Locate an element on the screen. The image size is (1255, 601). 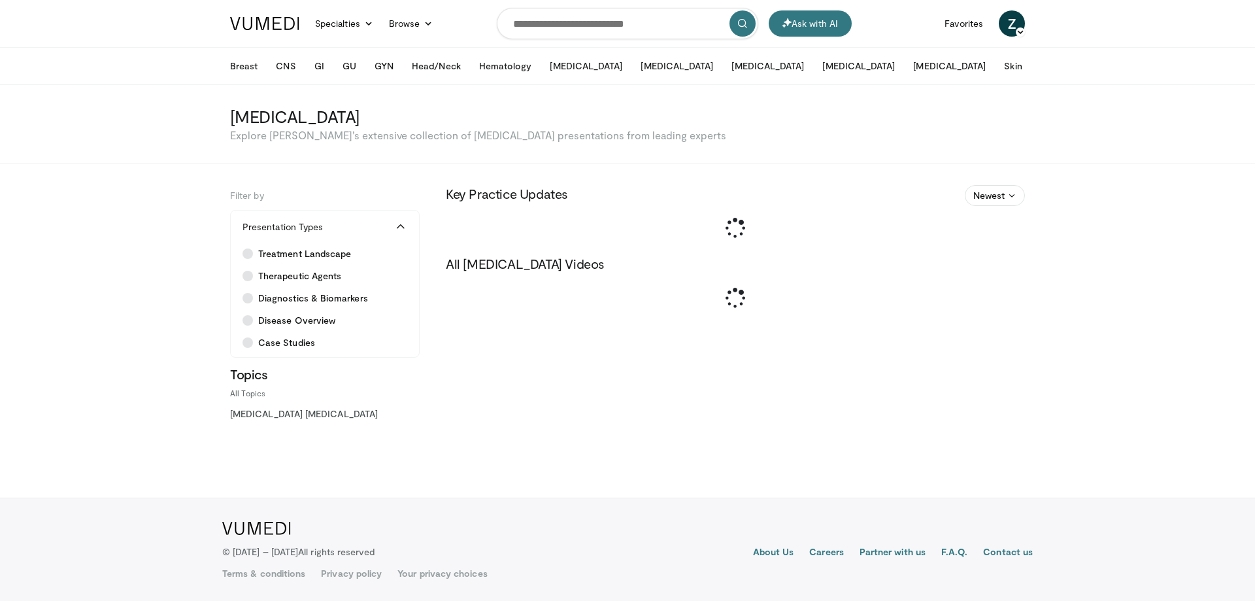
button: Head/Neck is located at coordinates (436, 66).